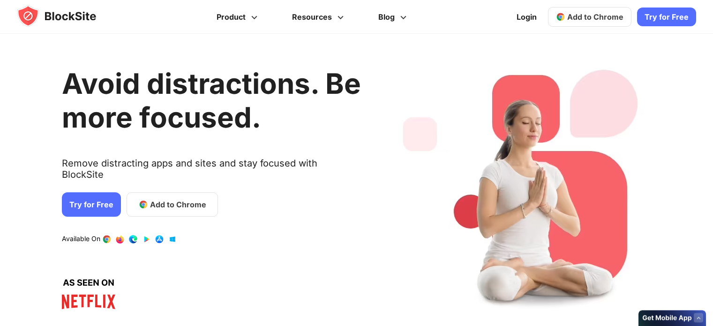 The height and width of the screenshot is (326, 713). What do you see at coordinates (561, 17) in the screenshot?
I see `img: chrome-icon.svg` at bounding box center [561, 17].